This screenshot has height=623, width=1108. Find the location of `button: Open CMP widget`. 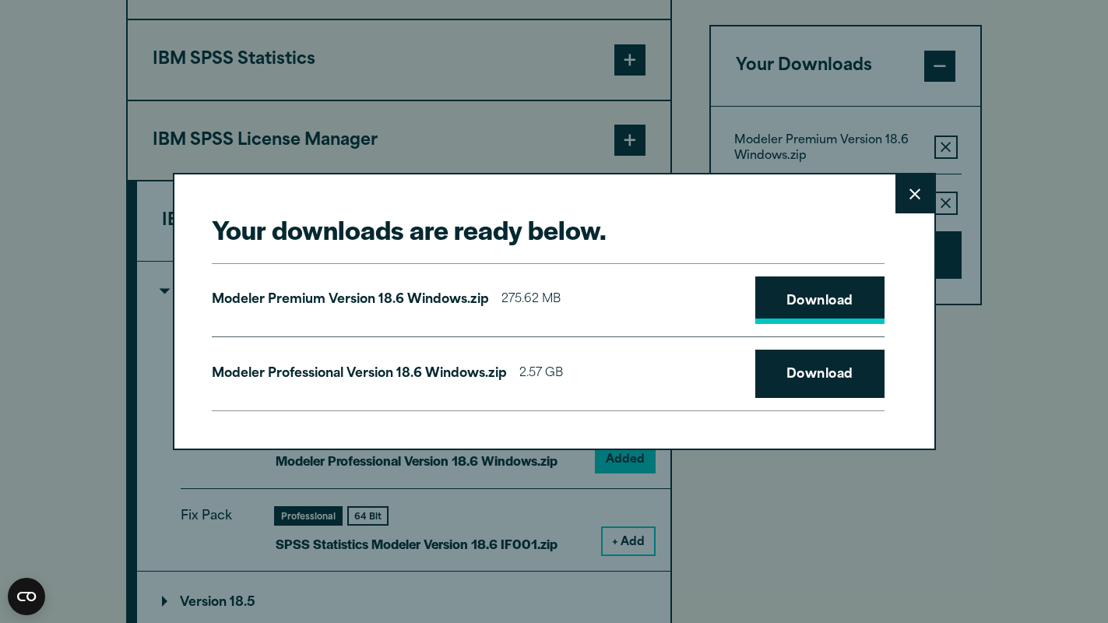

button: Open CMP widget is located at coordinates (26, 596).